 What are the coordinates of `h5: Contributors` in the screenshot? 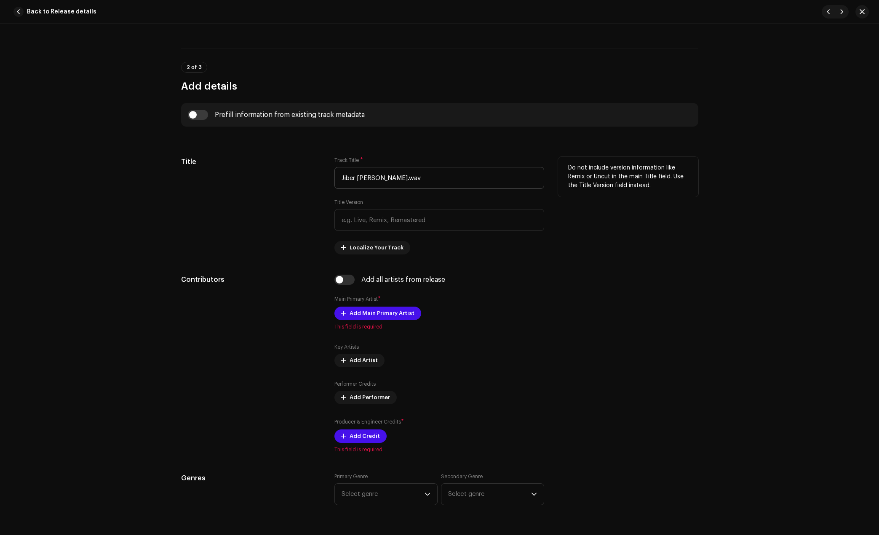 It's located at (251, 280).